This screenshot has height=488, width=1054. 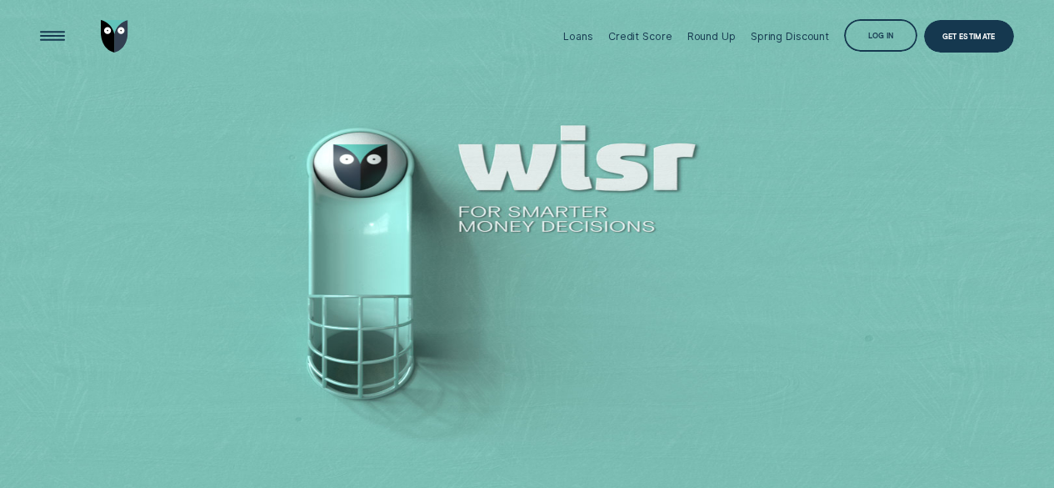 What do you see at coordinates (578, 36) in the screenshot?
I see `div: Loans` at bounding box center [578, 36].